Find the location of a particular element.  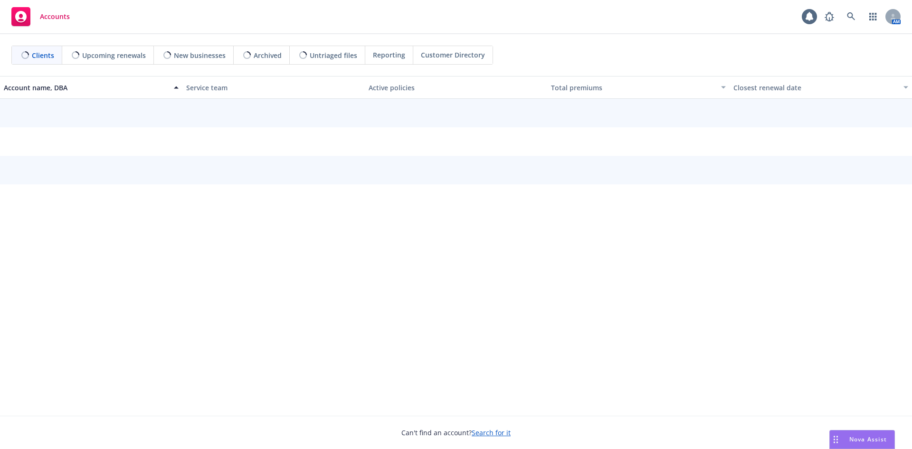

div: Account name, DBA is located at coordinates (86, 87).